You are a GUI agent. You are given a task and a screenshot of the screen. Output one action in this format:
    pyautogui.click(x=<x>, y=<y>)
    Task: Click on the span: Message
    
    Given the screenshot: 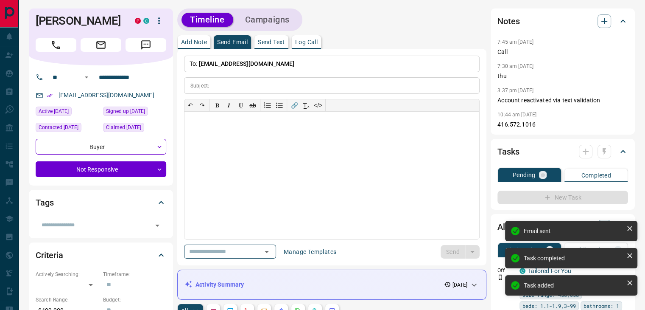 What is the action you would take?
    pyautogui.click(x=146, y=45)
    